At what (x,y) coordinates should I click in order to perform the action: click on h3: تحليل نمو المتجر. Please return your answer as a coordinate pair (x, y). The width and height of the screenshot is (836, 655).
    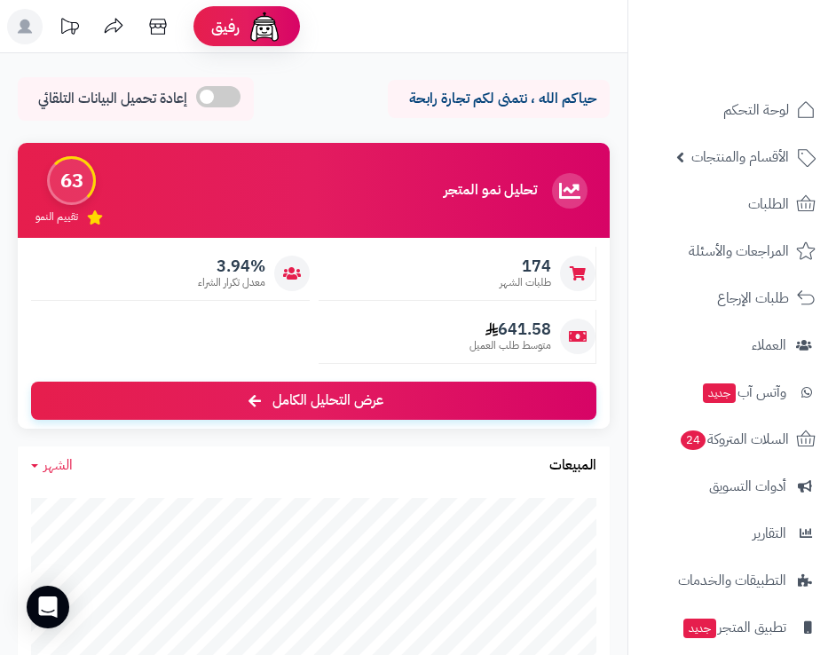
    Looking at the image, I should click on (490, 191).